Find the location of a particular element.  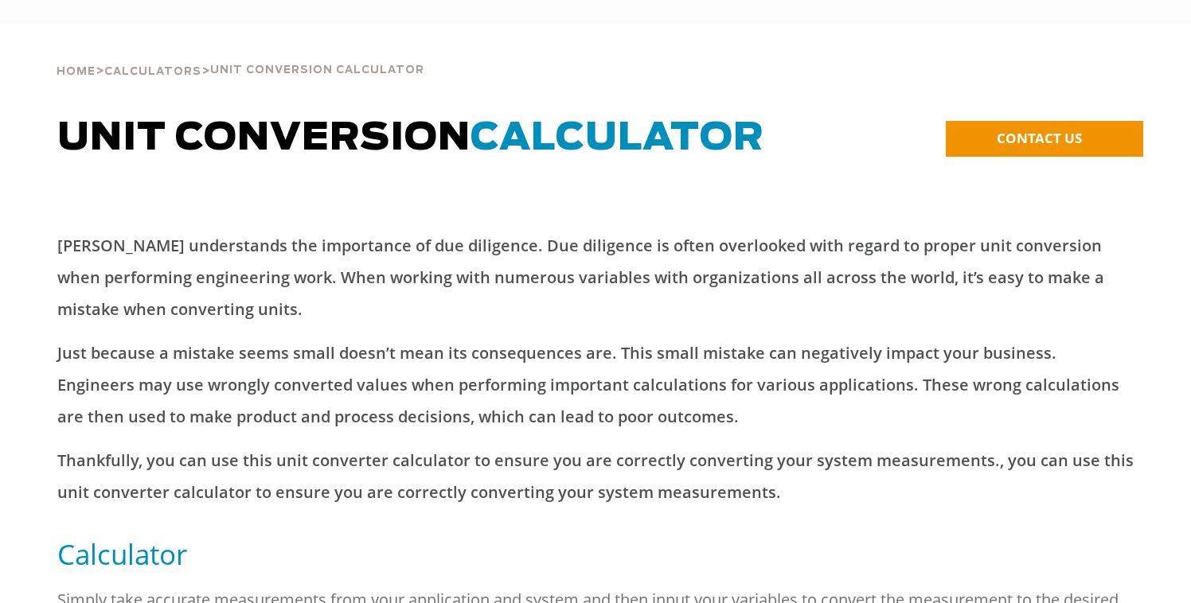

h5: Calculator is located at coordinates (595, 554).